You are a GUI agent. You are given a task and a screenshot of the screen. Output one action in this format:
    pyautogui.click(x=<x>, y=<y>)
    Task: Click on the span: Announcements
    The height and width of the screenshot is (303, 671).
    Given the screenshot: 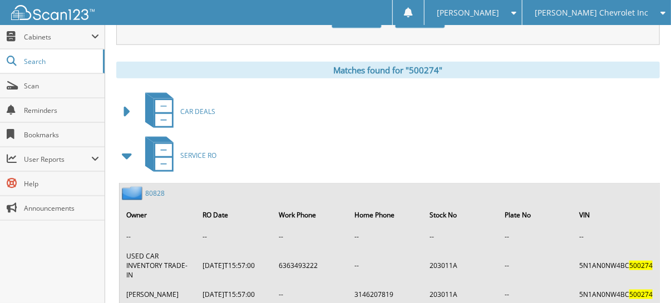 What is the action you would take?
    pyautogui.click(x=61, y=208)
    